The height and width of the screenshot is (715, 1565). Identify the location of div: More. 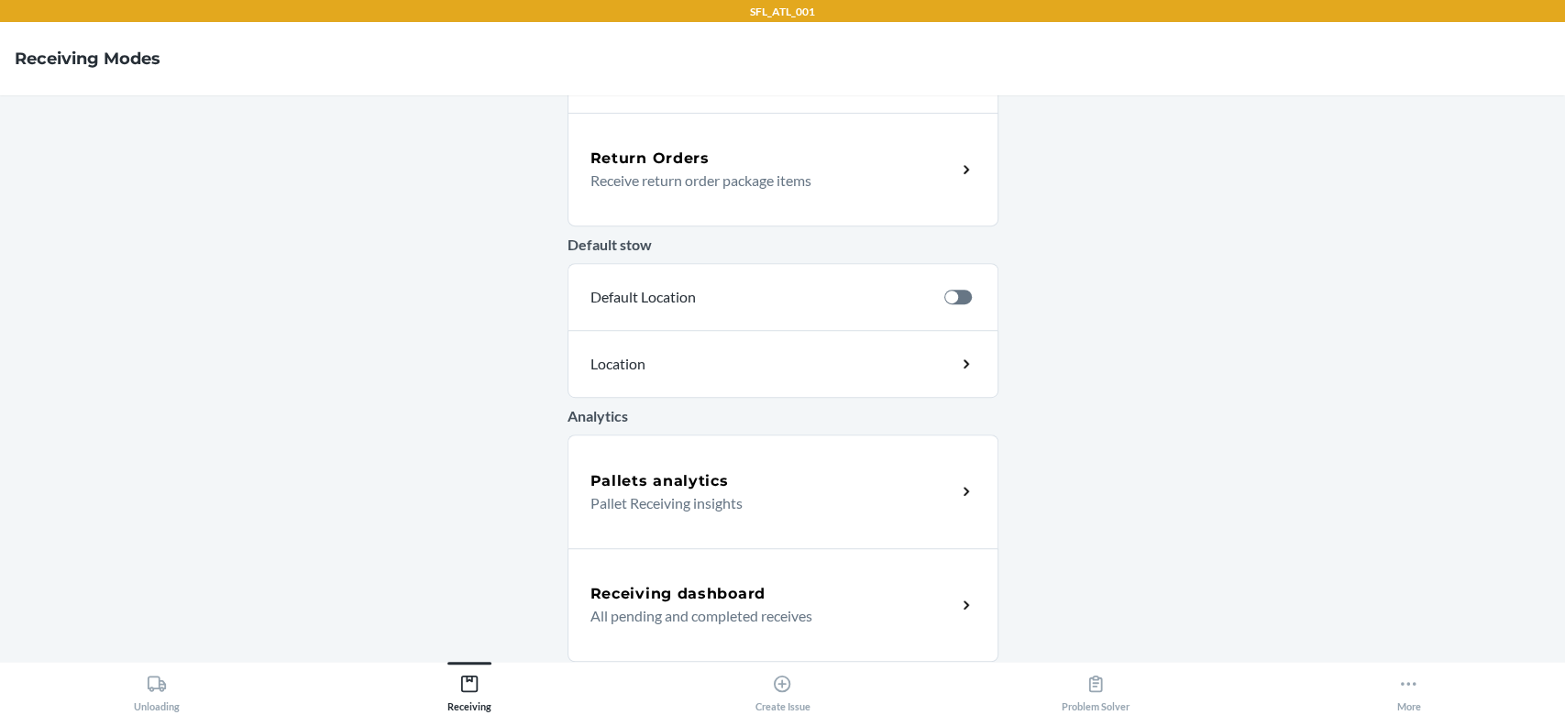
(1409, 690).